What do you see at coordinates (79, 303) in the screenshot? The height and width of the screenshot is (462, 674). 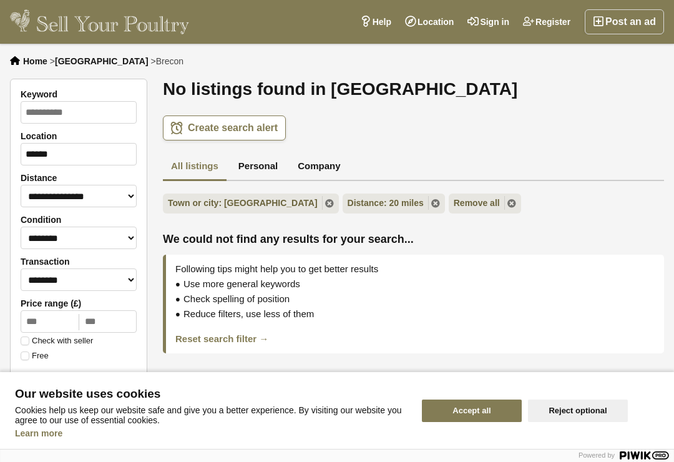 I see `label: Price range (£)` at bounding box center [79, 303].